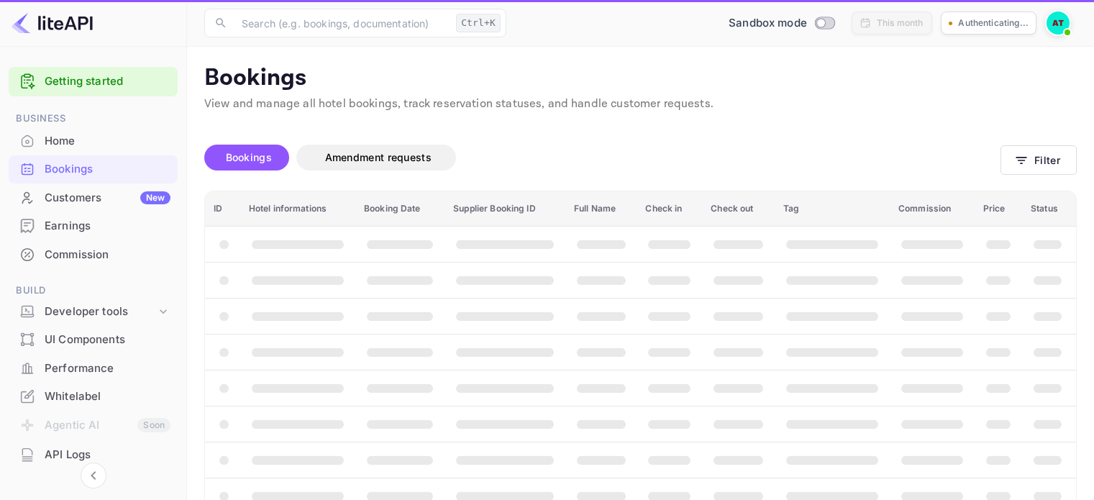 Image resolution: width=1094 pixels, height=500 pixels. I want to click on a: Getting started, so click(107, 81).